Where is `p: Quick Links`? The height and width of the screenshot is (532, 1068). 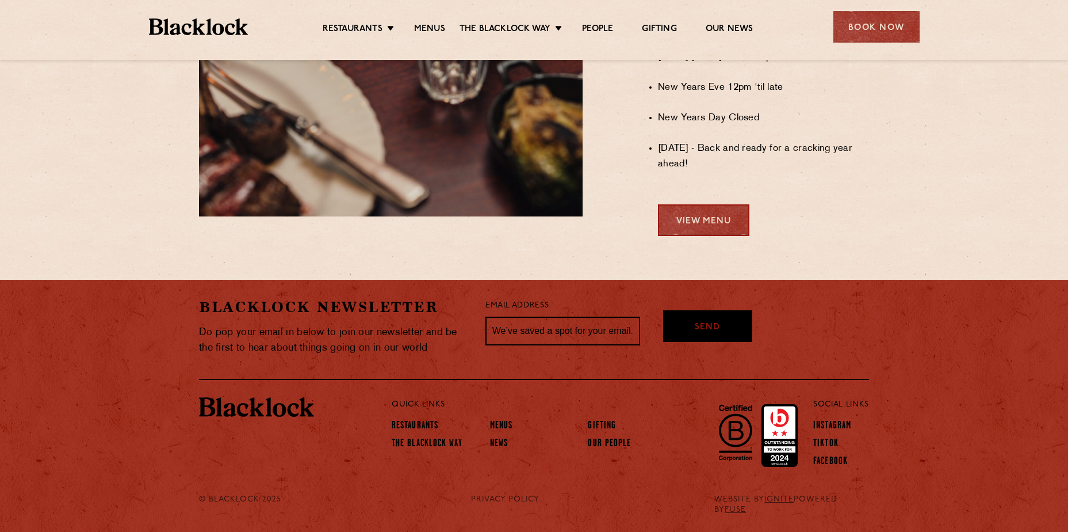 p: Quick Links is located at coordinates (583, 404).